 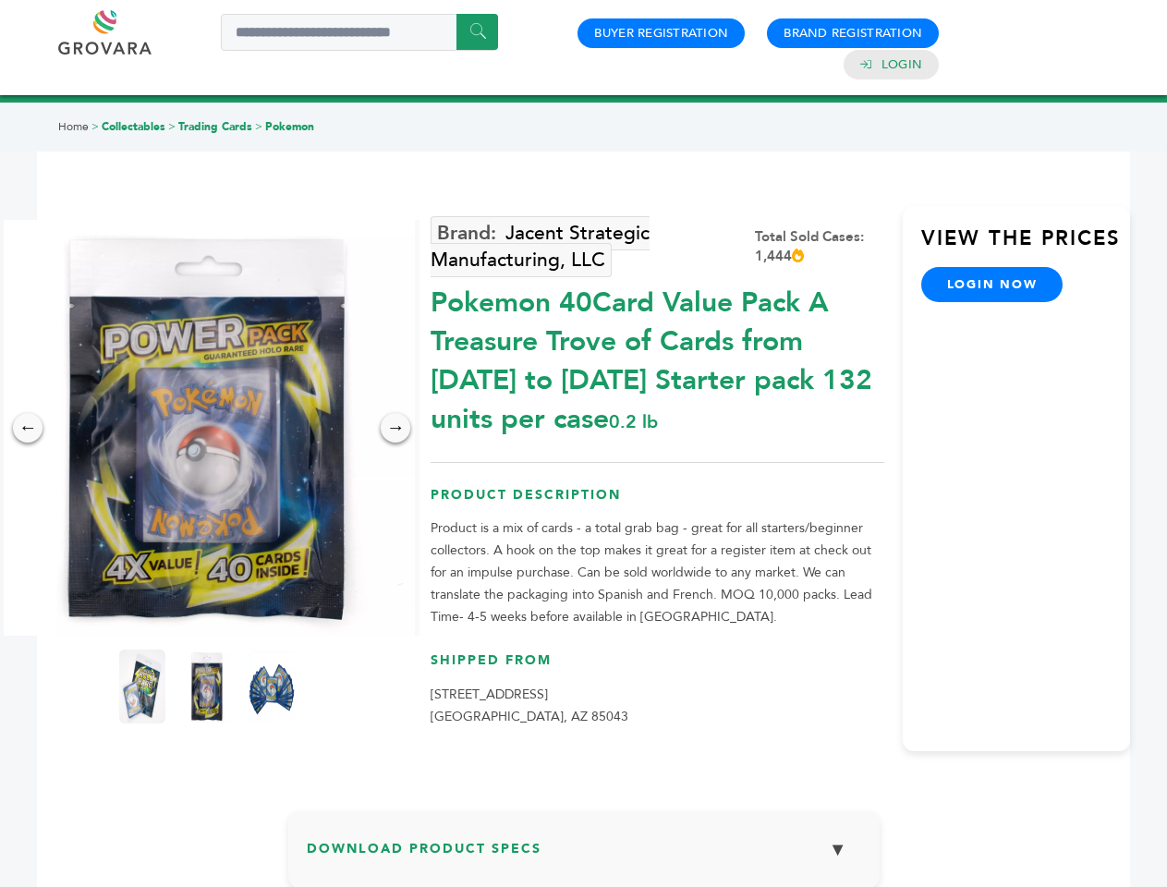 I want to click on p: Product is a mix of cards - a total grab bag - great for all starters/beginner collectors. A hook..., so click(x=657, y=573).